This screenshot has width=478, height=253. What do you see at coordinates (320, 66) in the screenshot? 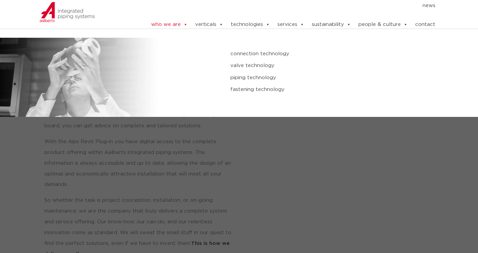
I see `a: valve technology` at bounding box center [320, 66].